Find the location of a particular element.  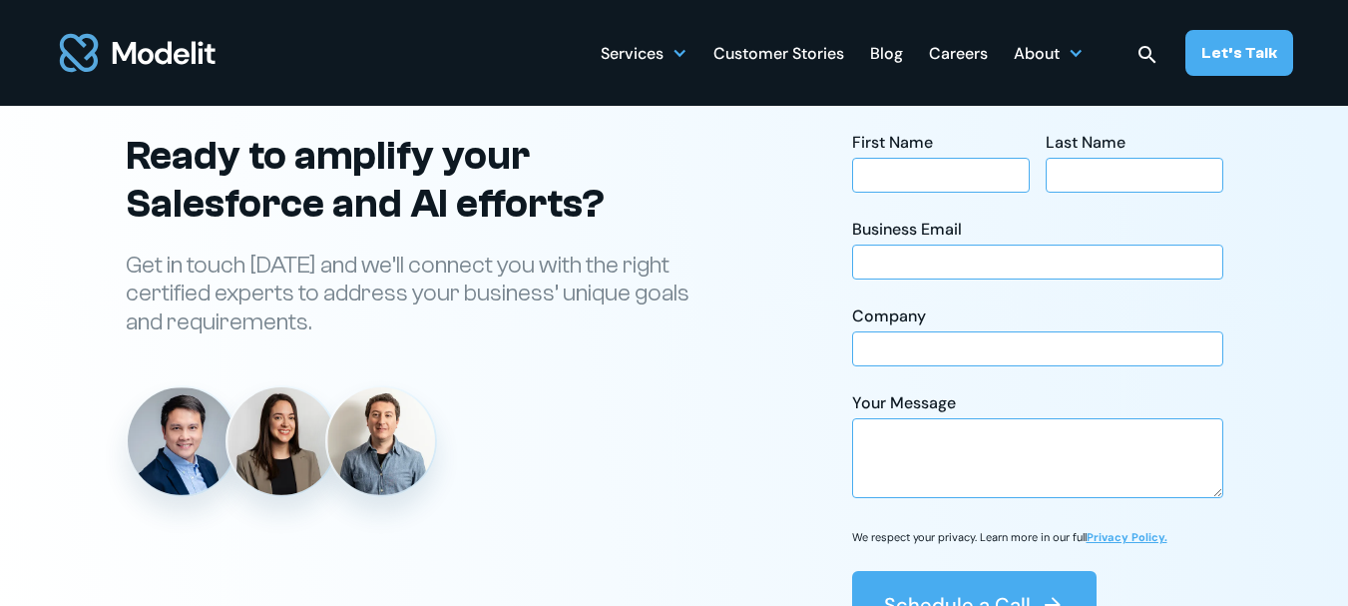

a: home is located at coordinates (138, 53).